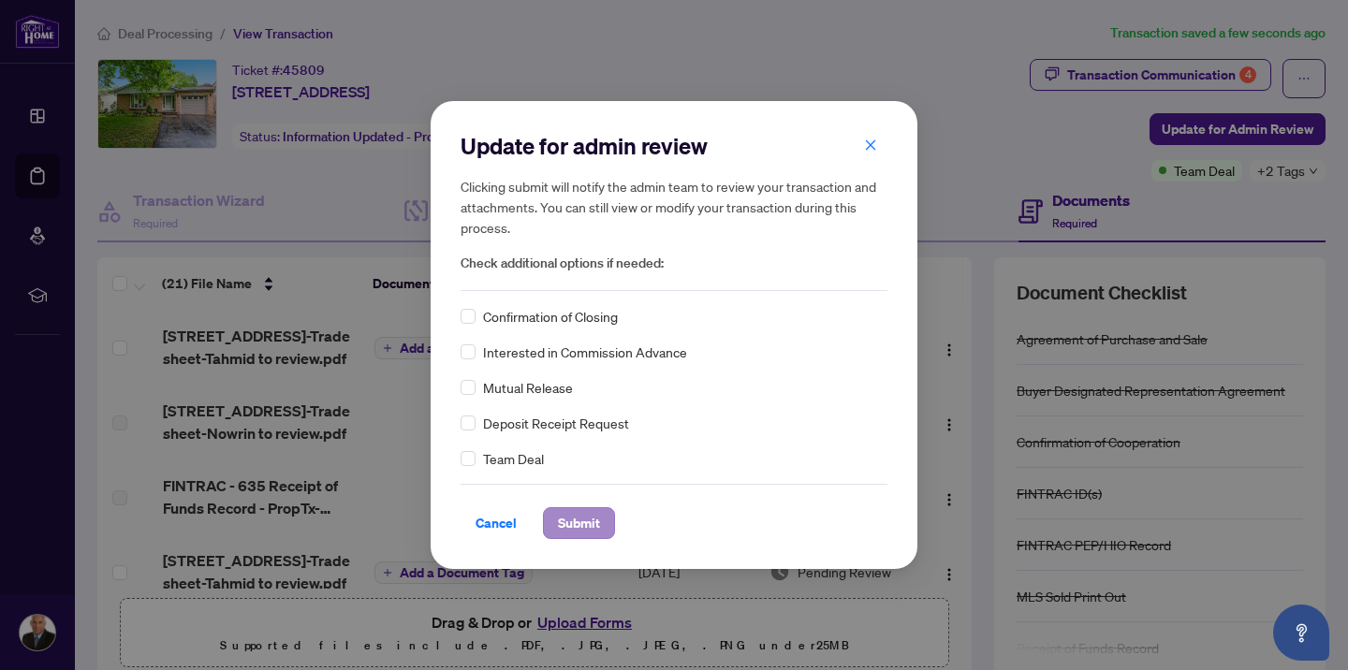  What do you see at coordinates (528, 387) in the screenshot?
I see `span: Mutual Release` at bounding box center [528, 387].